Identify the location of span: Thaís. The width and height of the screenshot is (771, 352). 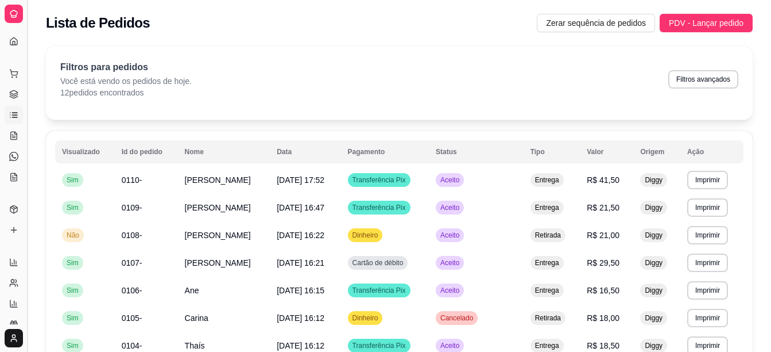
(195, 345).